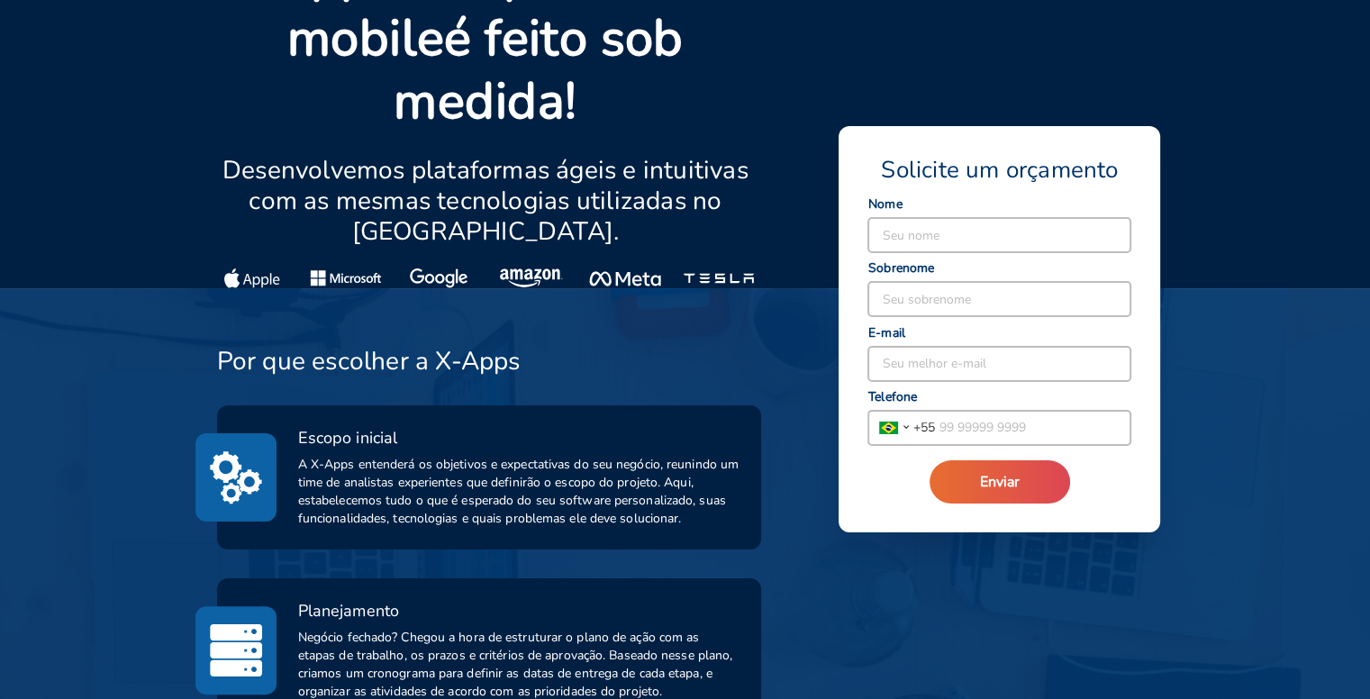 Image resolution: width=1370 pixels, height=699 pixels. What do you see at coordinates (236, 477) in the screenshot?
I see `img: method1_initial_scope.svg` at bounding box center [236, 477].